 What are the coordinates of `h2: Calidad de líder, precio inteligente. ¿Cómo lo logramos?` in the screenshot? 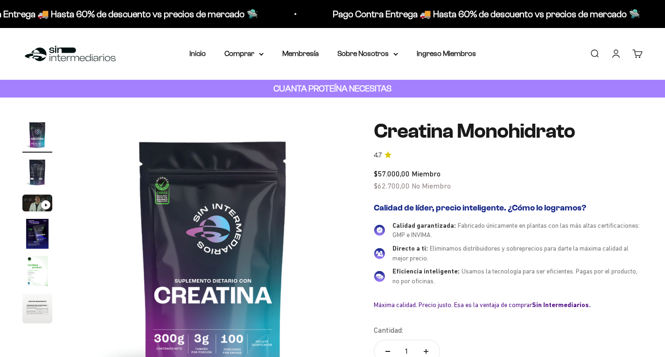 It's located at (508, 208).